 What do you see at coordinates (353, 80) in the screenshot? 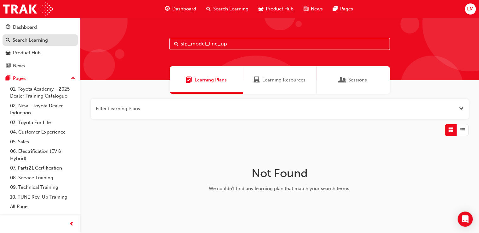
I see `a: SessionsSessions` at bounding box center [353, 80].